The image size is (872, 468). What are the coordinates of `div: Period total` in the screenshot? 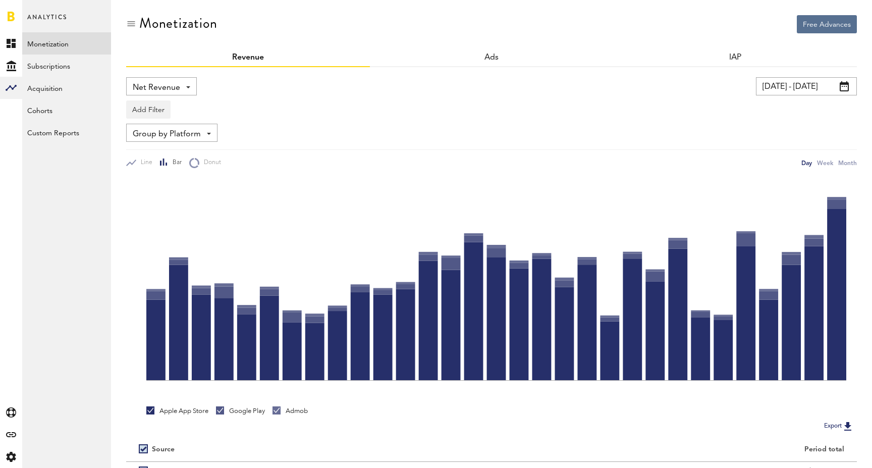 It's located at (674, 449).